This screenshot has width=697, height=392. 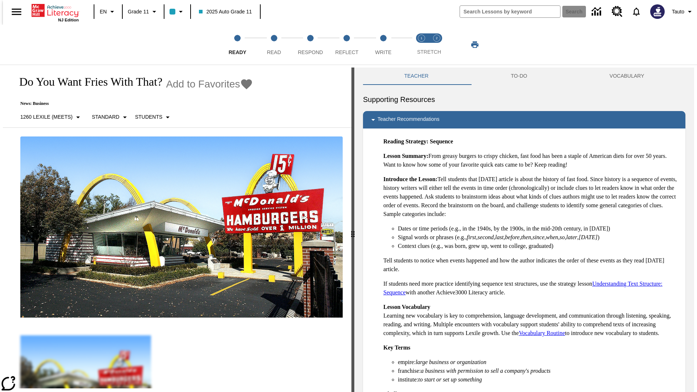 What do you see at coordinates (437, 45) in the screenshot?
I see `button: Stretch Respond step 2 of 2` at bounding box center [437, 45].